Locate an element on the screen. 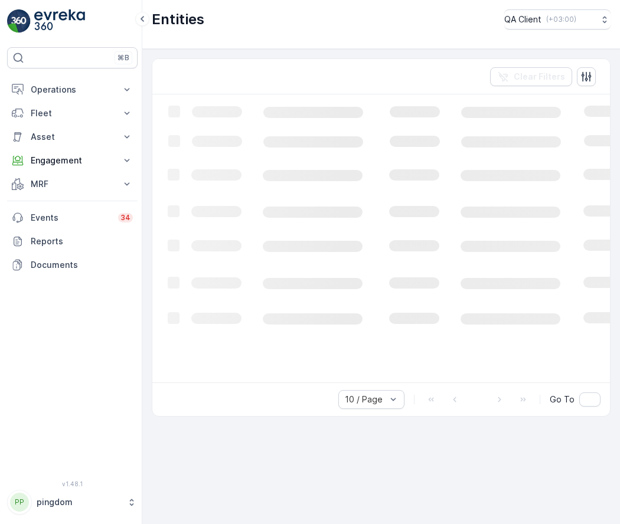 This screenshot has width=620, height=524. p: Reports is located at coordinates (81, 241).